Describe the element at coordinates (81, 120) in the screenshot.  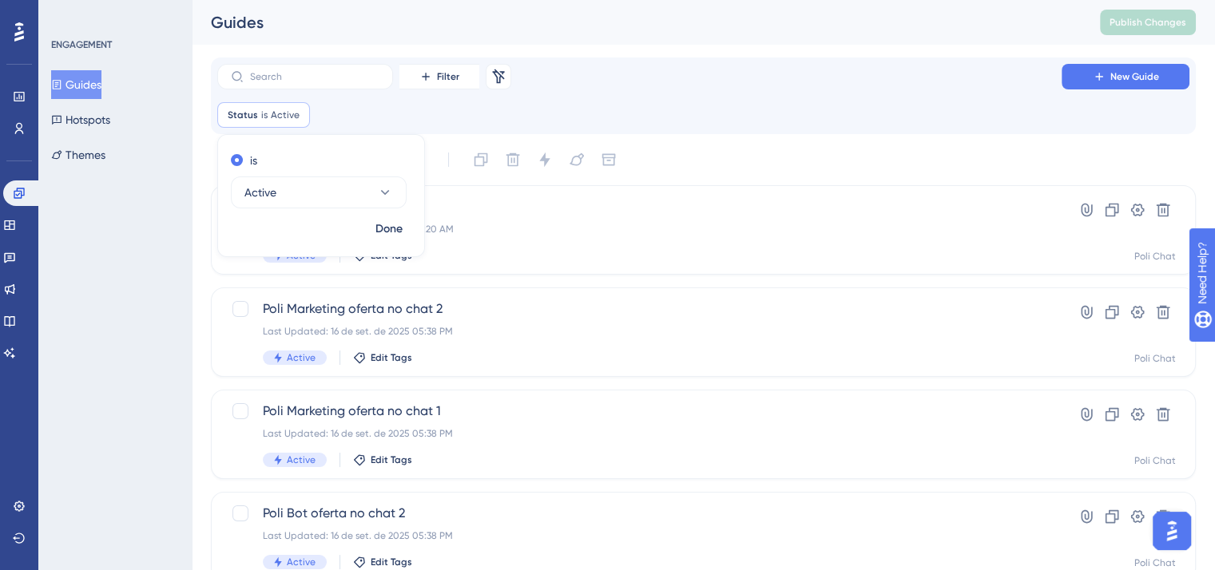
I see `button: Hotspots` at that location.